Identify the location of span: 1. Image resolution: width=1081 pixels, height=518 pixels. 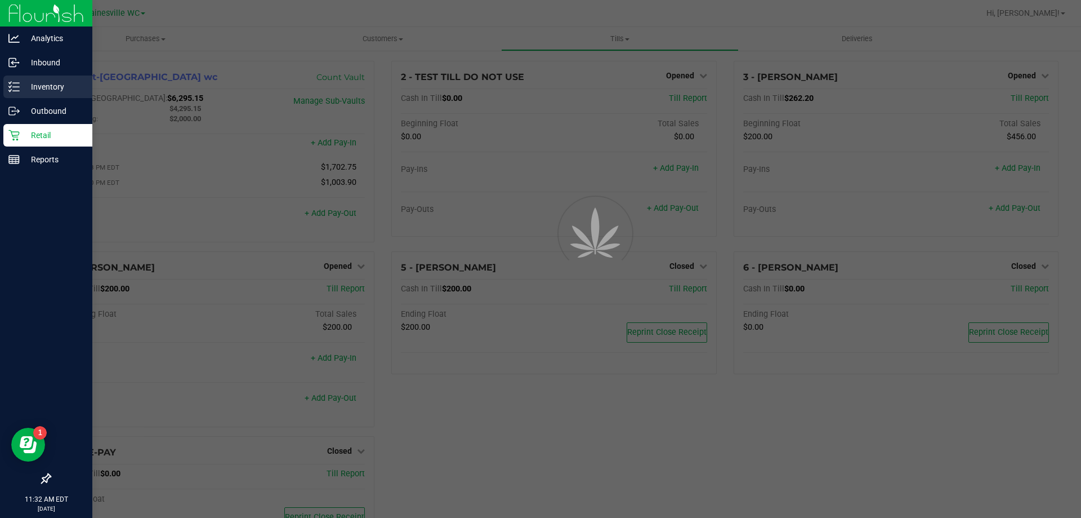
(7, 6).